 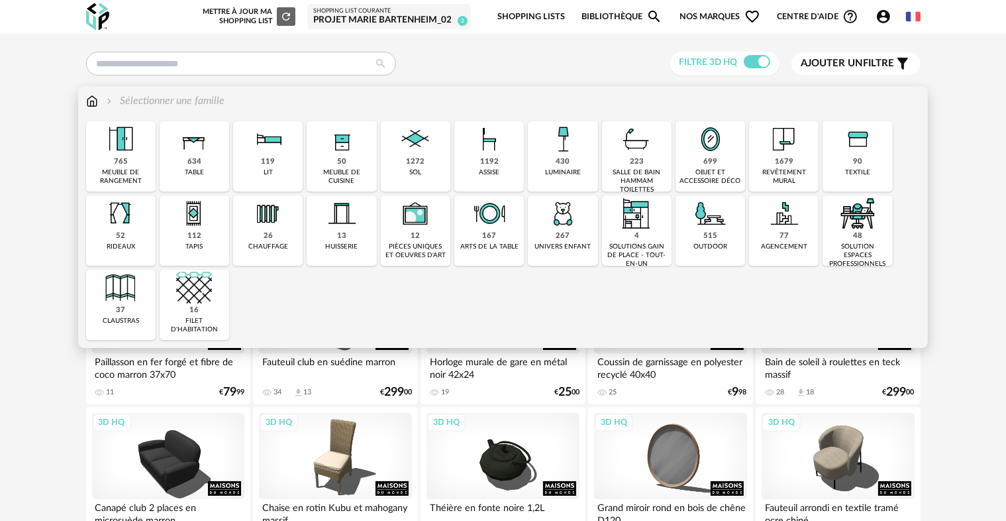 What do you see at coordinates (563, 139) in the screenshot?
I see `img: Luminaire.png` at bounding box center [563, 139].